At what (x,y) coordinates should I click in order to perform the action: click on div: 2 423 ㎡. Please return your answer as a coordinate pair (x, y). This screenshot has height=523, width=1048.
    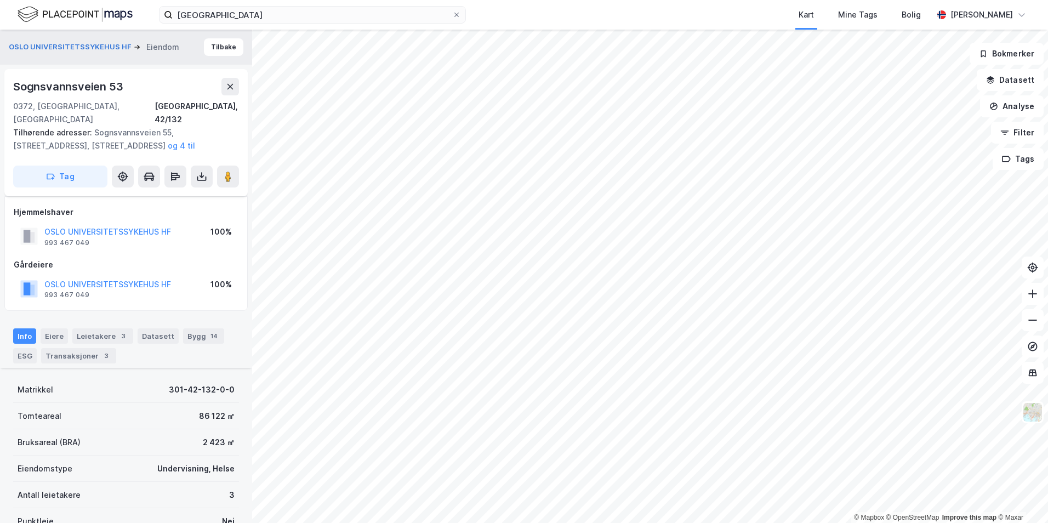
    Looking at the image, I should click on (219, 442).